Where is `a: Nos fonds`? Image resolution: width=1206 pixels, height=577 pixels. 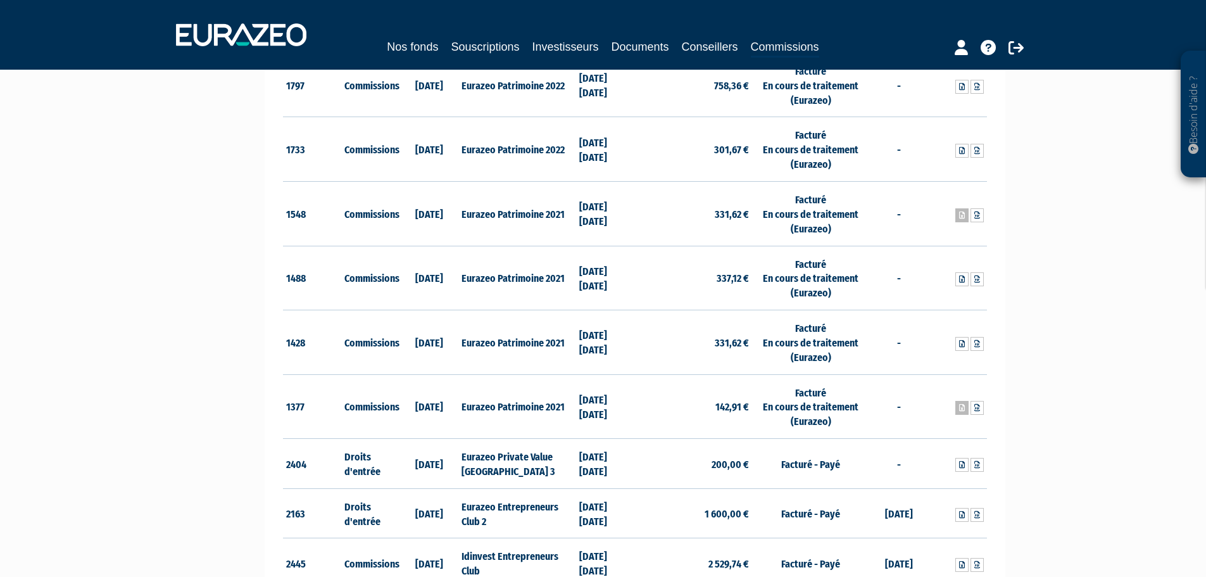
a: Nos fonds is located at coordinates (412, 47).